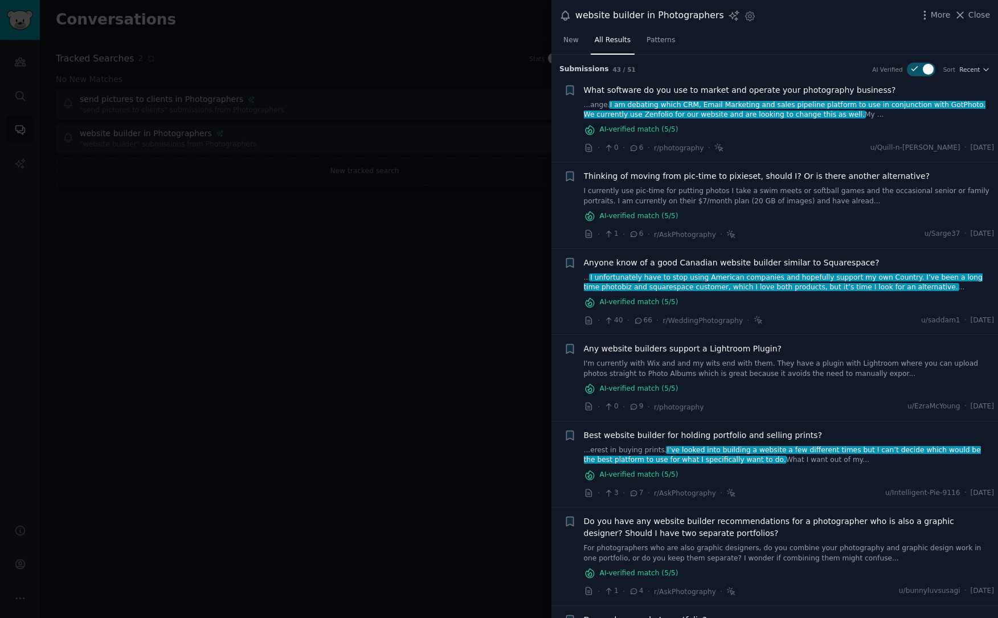  Describe the element at coordinates (661, 40) in the screenshot. I see `span: Patterns` at that location.